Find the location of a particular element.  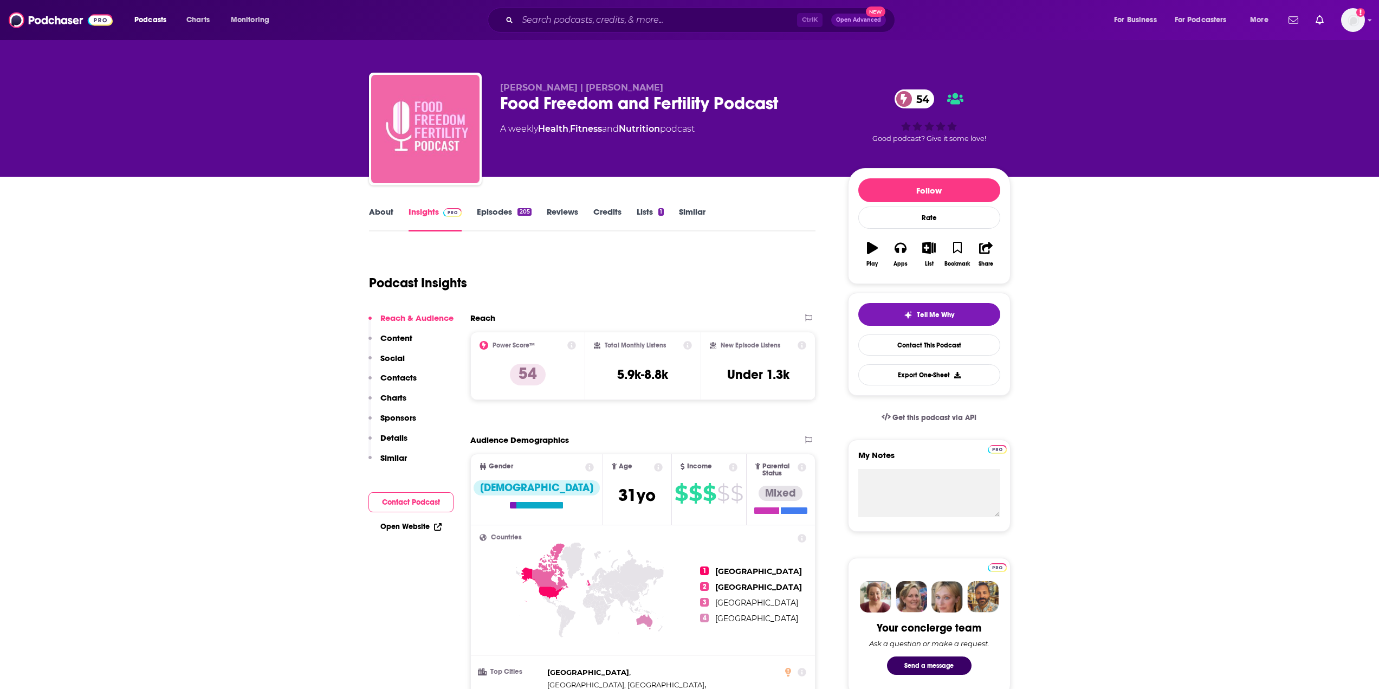

a: Credits is located at coordinates (607, 219).